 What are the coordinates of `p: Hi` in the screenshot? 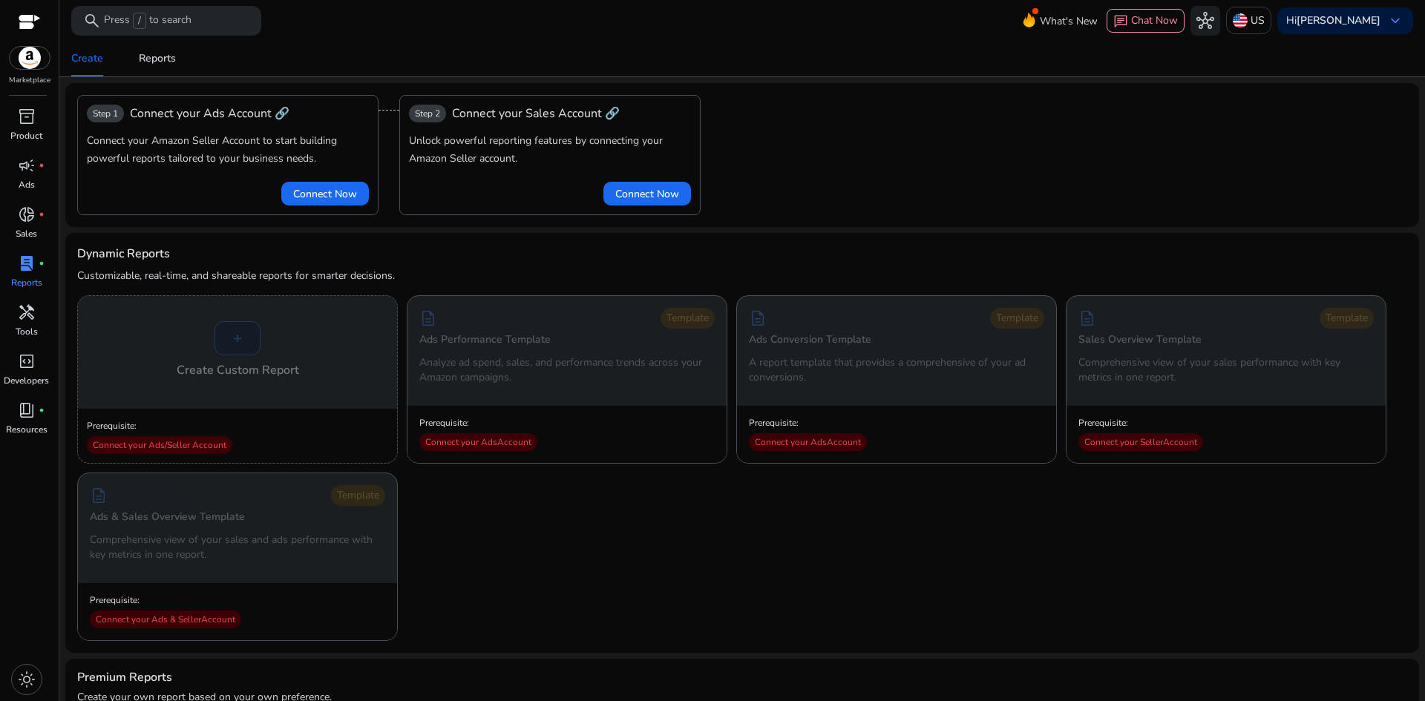 It's located at (1333, 21).